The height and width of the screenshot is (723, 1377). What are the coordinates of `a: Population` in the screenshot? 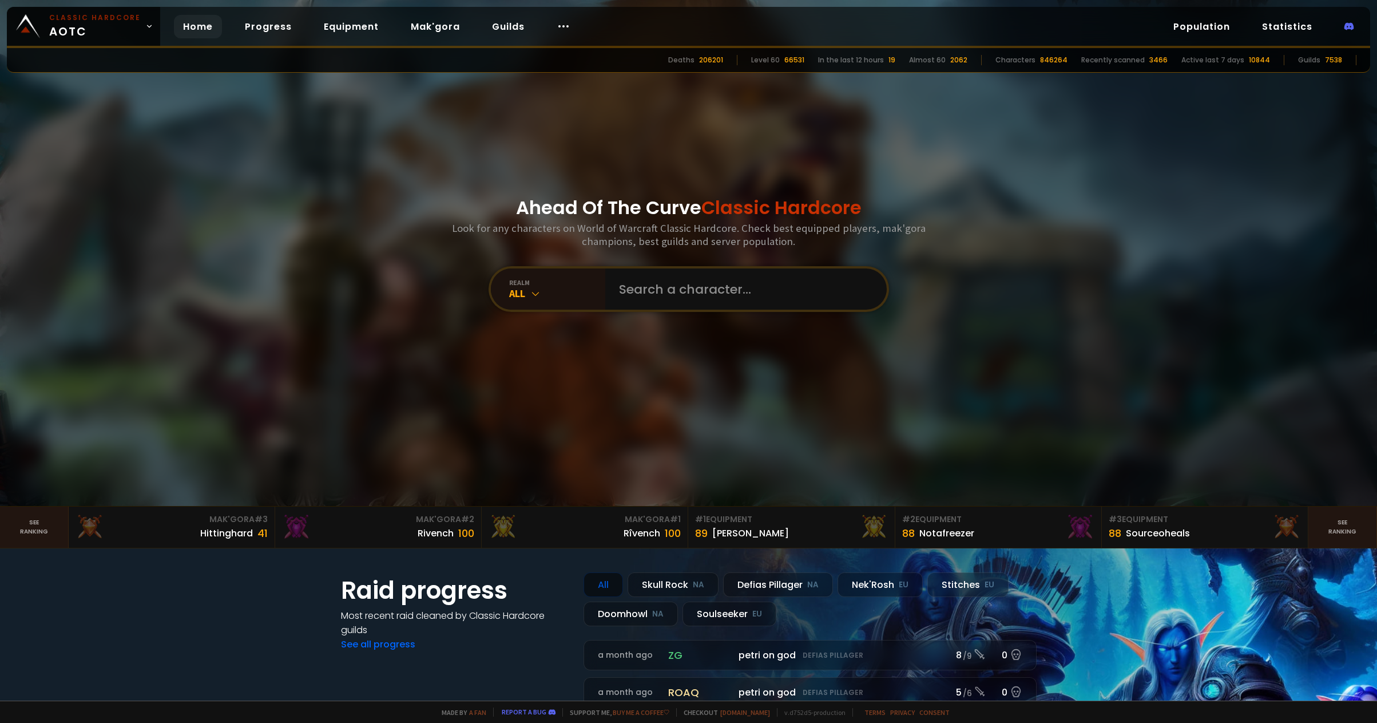 It's located at (1201, 26).